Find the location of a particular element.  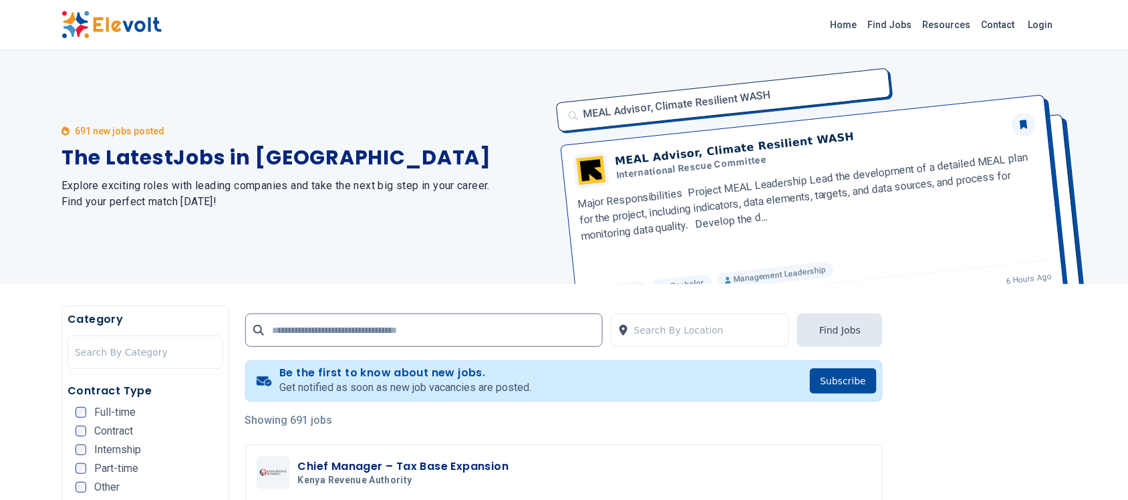

span: Full-time is located at coordinates (115, 412).